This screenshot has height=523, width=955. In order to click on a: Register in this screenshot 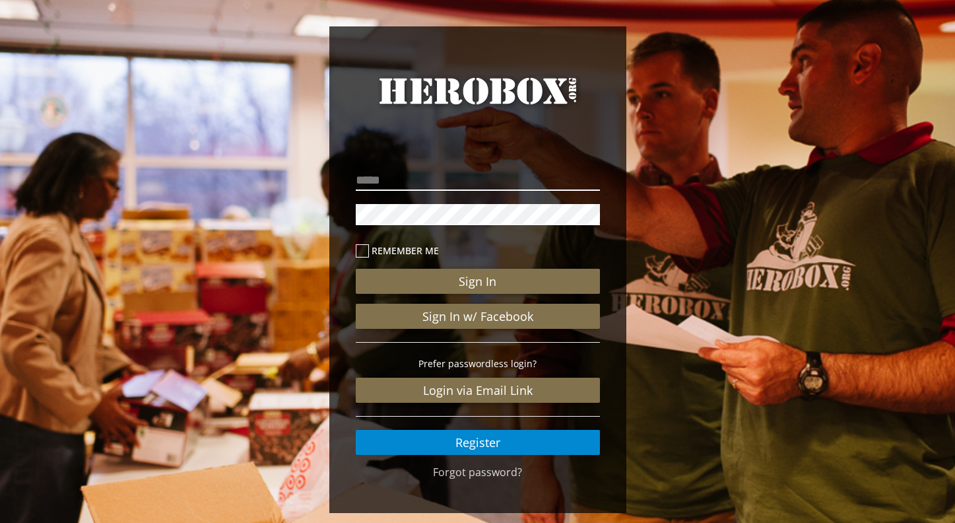, I will do `click(478, 442)`.